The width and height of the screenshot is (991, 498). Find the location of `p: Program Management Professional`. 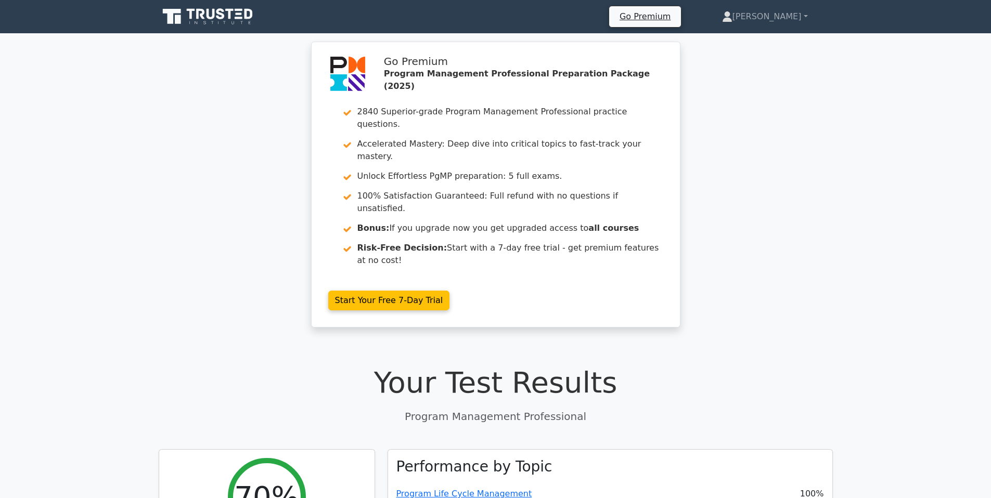

p: Program Management Professional is located at coordinates (496, 417).